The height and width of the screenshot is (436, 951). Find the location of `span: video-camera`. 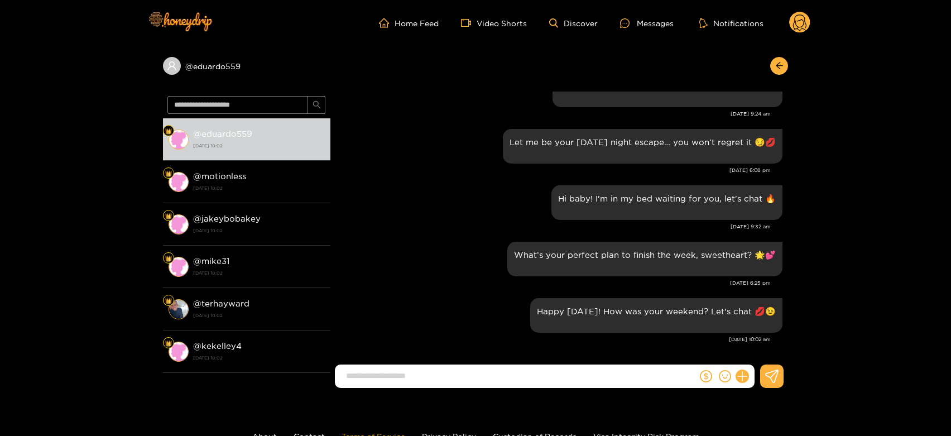

span: video-camera is located at coordinates (469, 23).